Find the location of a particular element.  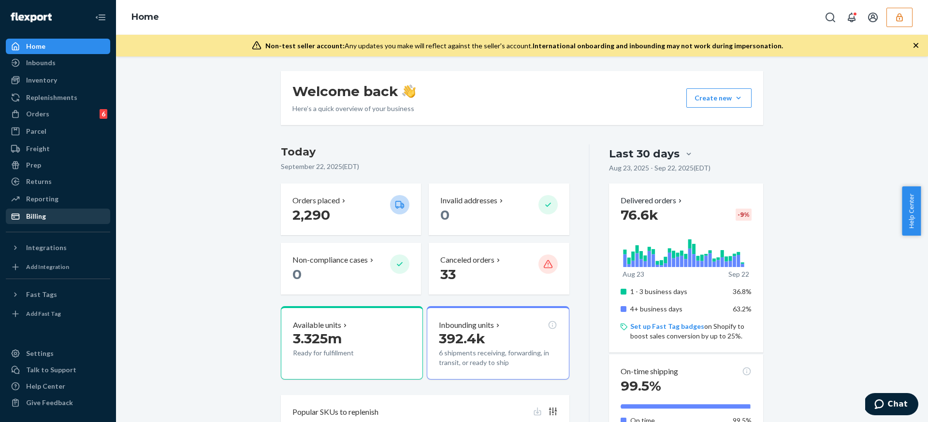

p: Available units is located at coordinates (317, 325).